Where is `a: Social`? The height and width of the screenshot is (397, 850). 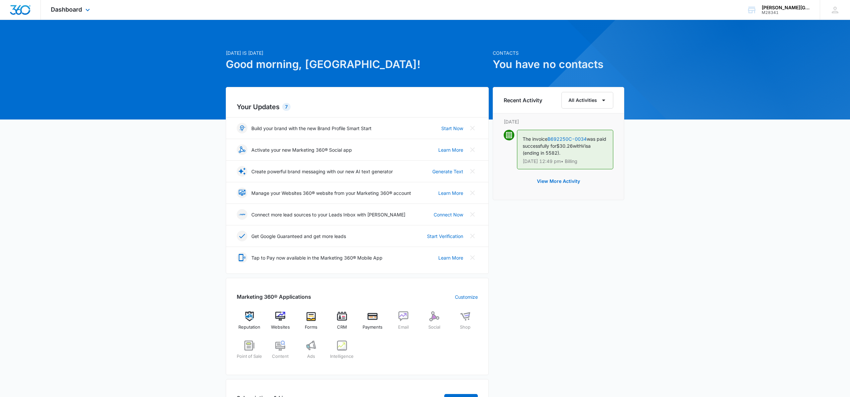 a: Social is located at coordinates (434, 323).